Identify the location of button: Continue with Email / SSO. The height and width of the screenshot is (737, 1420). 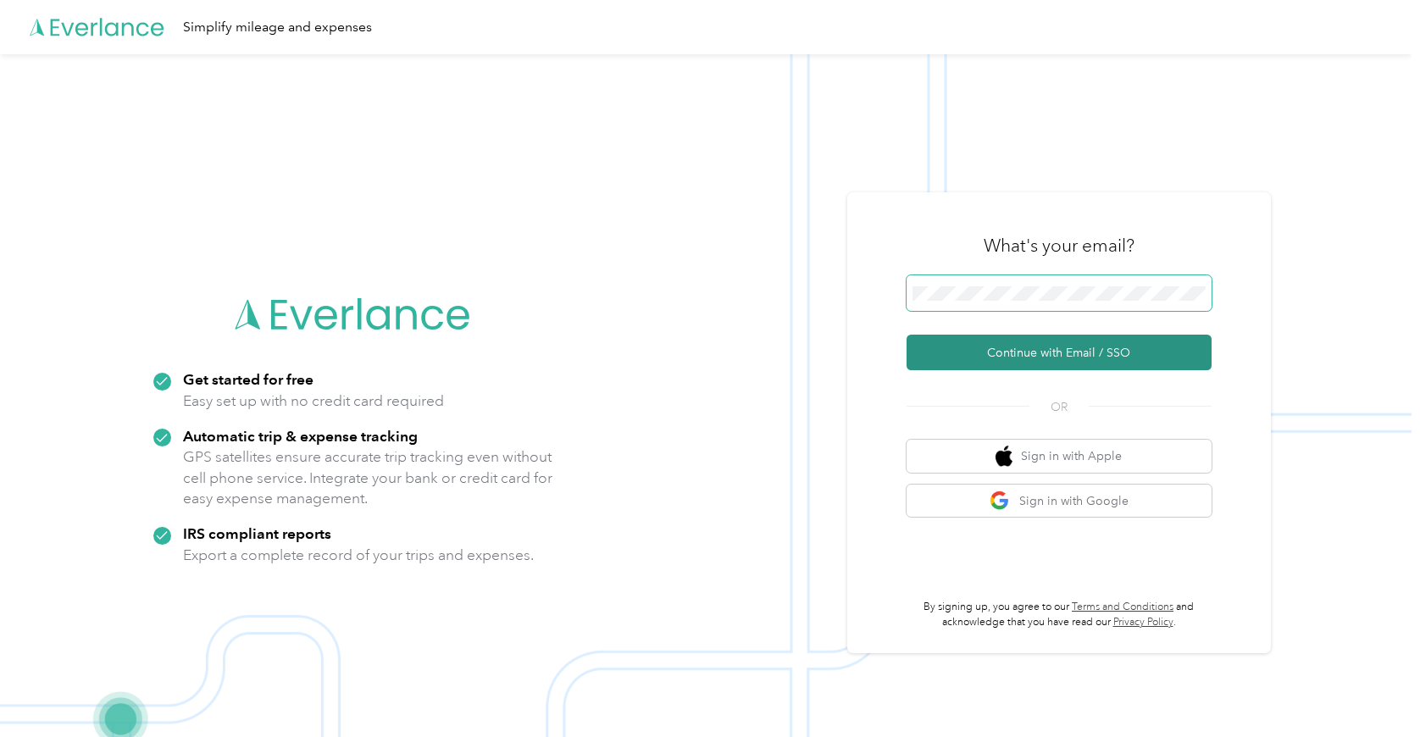
(1059, 353).